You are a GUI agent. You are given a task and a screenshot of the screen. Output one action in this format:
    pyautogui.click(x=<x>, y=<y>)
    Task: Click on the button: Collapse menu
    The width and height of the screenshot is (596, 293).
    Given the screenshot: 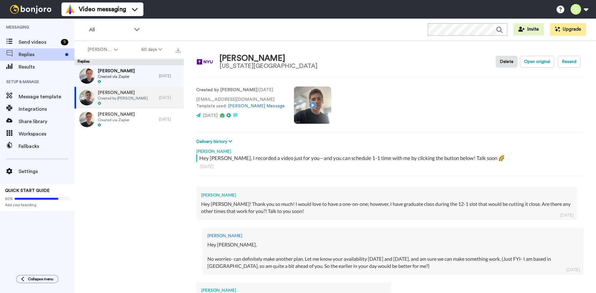 What is the action you would take?
    pyautogui.click(x=37, y=279)
    